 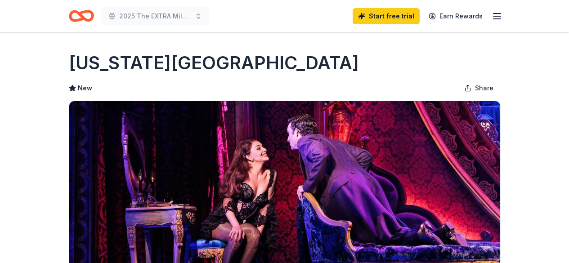 I want to click on span: New, so click(x=85, y=88).